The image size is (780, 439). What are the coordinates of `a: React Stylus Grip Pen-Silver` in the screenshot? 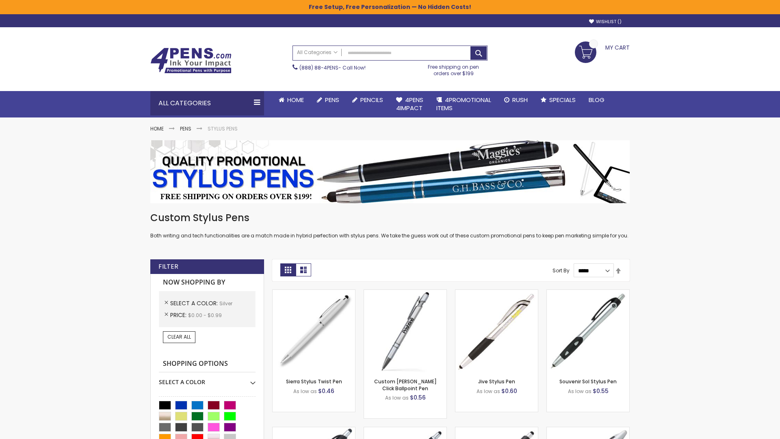 It's located at (314, 430).